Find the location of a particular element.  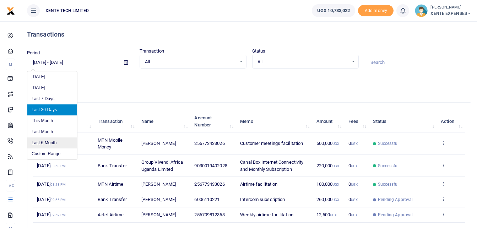

input: select period is located at coordinates (72, 63).